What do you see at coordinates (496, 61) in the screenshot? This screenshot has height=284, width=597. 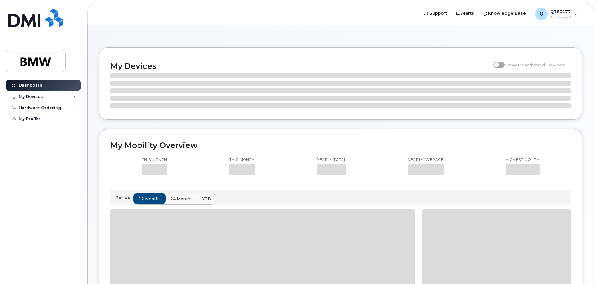 I see `input: Show Deactivated Devices` at bounding box center [496, 61].